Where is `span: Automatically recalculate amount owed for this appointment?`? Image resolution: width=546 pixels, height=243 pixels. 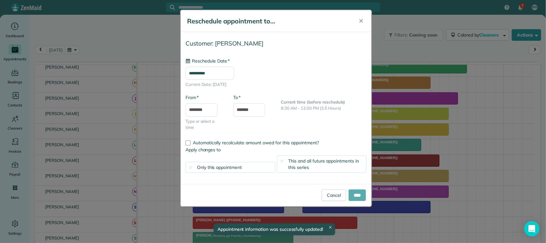 span: Automatically recalculate amount owed for this appointment? is located at coordinates (256, 142).